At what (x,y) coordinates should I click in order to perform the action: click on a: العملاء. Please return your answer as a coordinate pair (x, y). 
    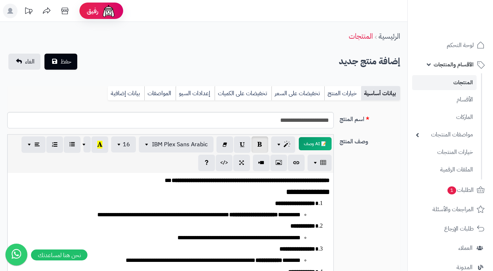
    Looking at the image, I should click on (451, 248).